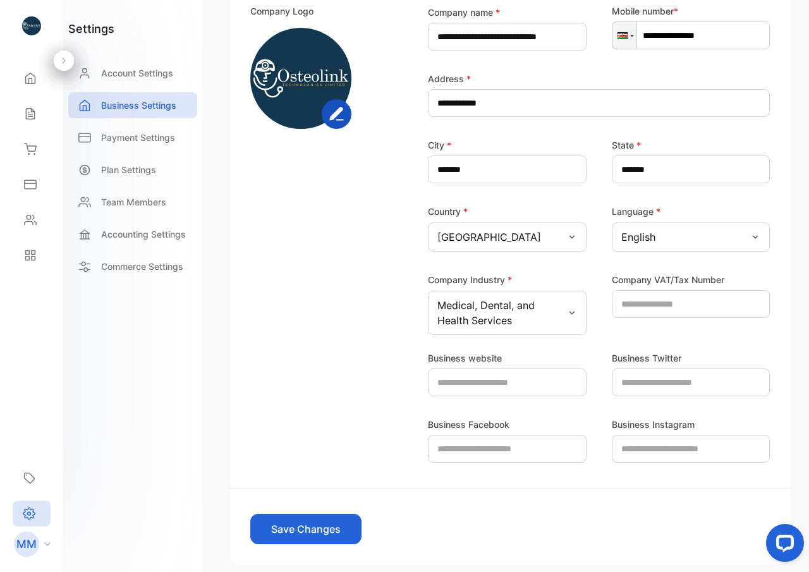 This screenshot has width=809, height=572. Describe the element at coordinates (32, 26) in the screenshot. I see `img: logo` at that location.